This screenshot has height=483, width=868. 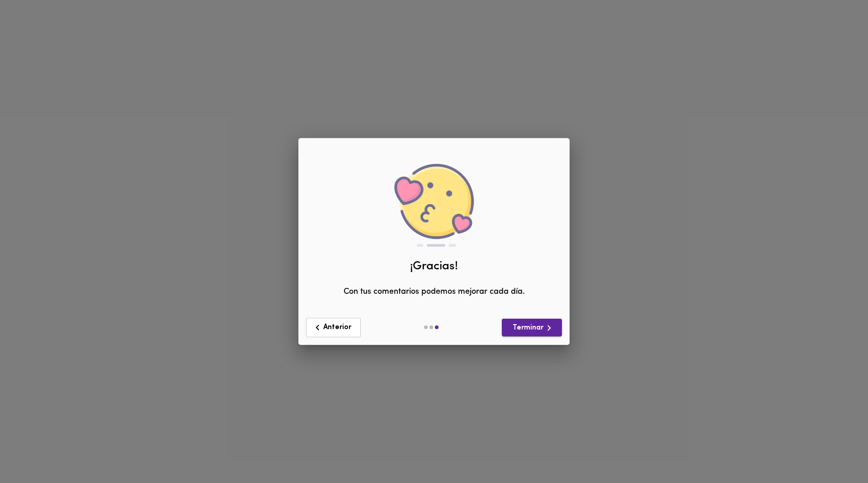 What do you see at coordinates (434, 205) in the screenshot?
I see `img: love.png` at bounding box center [434, 205].